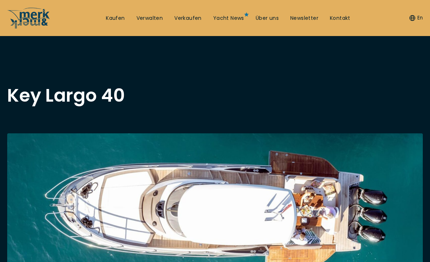  Describe the element at coordinates (150, 18) in the screenshot. I see `a: Verwalten` at that location.